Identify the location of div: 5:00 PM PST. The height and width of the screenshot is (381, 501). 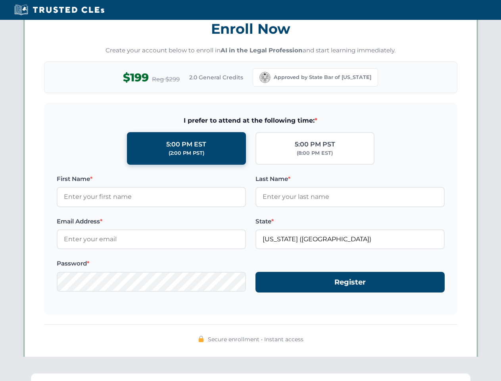
(315, 144).